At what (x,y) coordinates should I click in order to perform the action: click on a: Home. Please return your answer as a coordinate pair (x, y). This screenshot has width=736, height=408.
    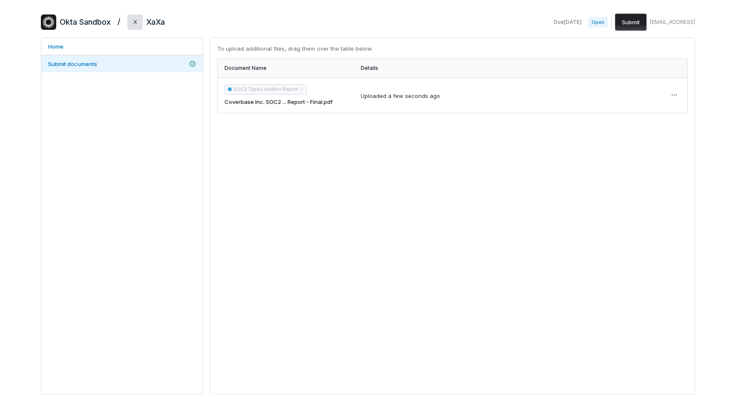
    Looking at the image, I should click on (122, 46).